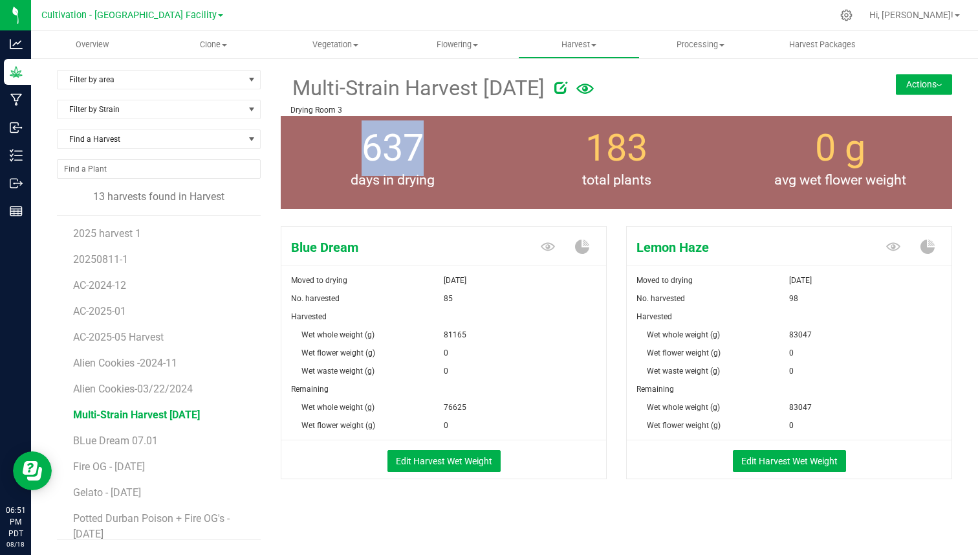 This screenshot has height=555, width=978. What do you see at coordinates (617, 162) in the screenshot?
I see `group-info-box: Total number of plants` at bounding box center [617, 162].